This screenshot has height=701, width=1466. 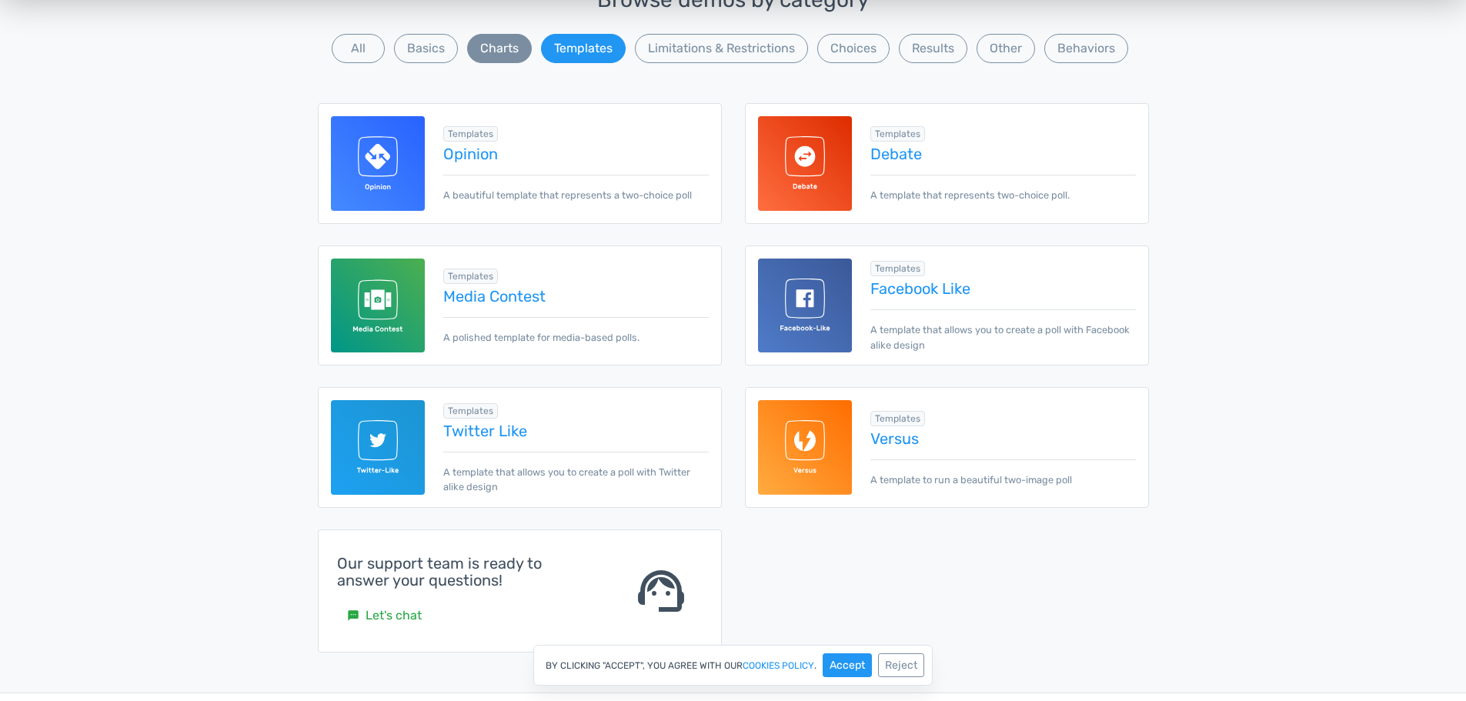 What do you see at coordinates (1003, 289) in the screenshot?
I see `a: Facebook Like` at bounding box center [1003, 289].